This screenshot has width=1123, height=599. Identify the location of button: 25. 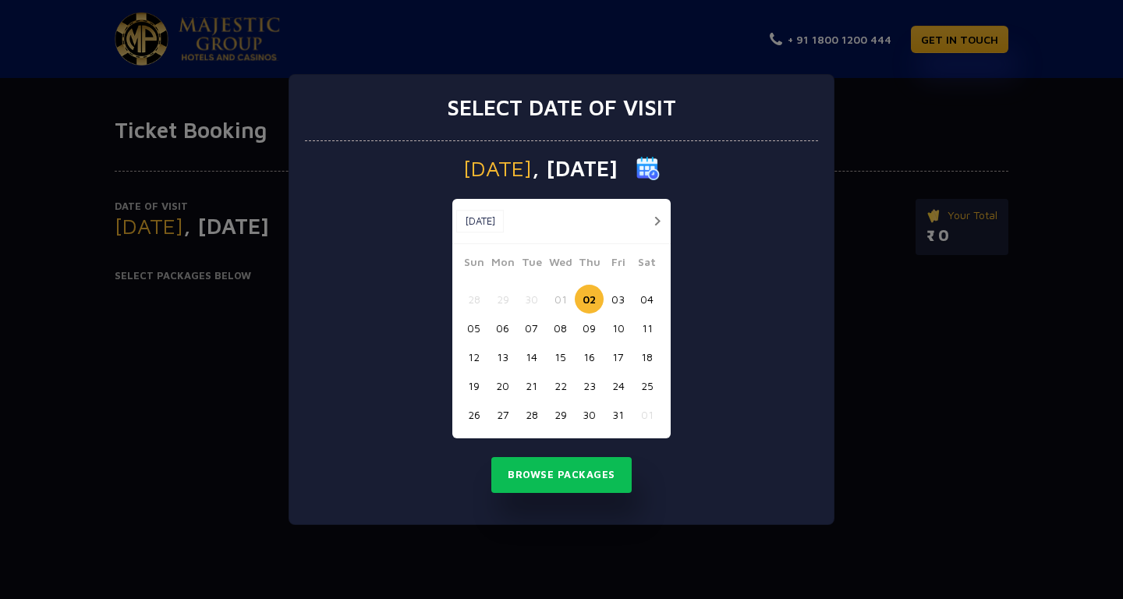
(646, 385).